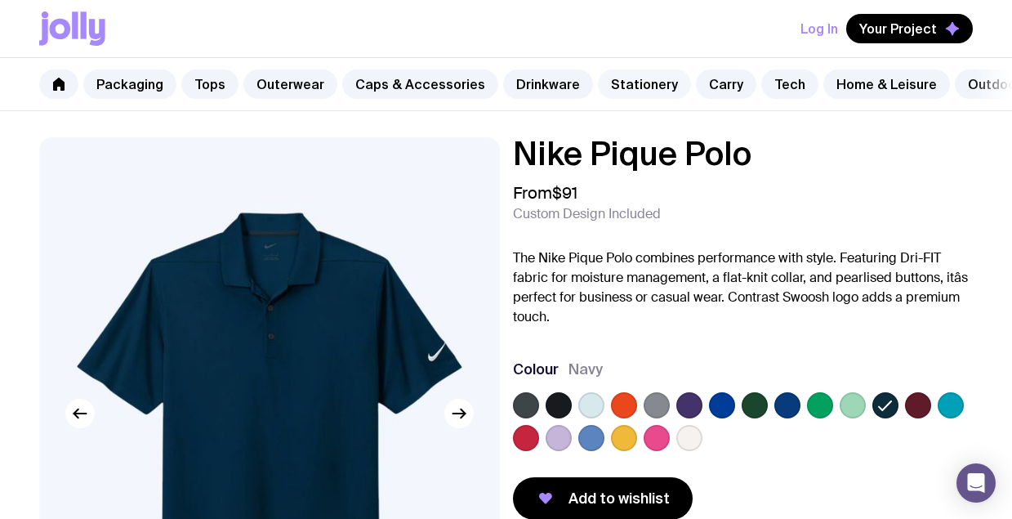 The height and width of the screenshot is (519, 1012). What do you see at coordinates (619, 498) in the screenshot?
I see `span: Add to wishlist` at bounding box center [619, 498].